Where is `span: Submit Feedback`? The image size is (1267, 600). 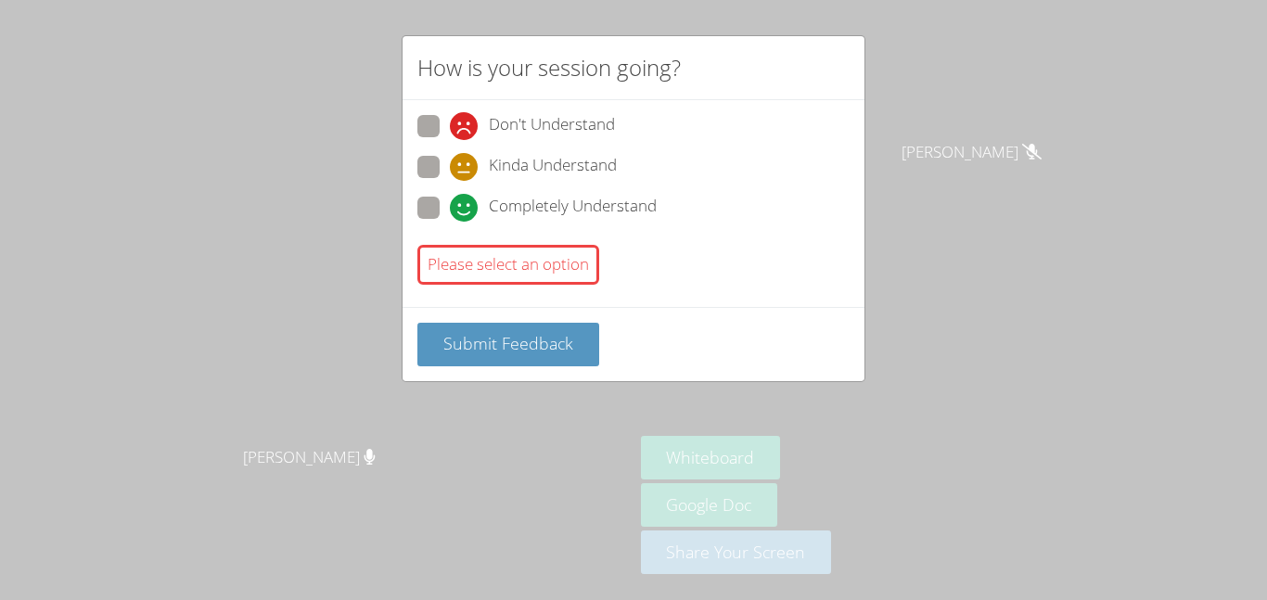
span: Submit Feedback is located at coordinates (508, 343).